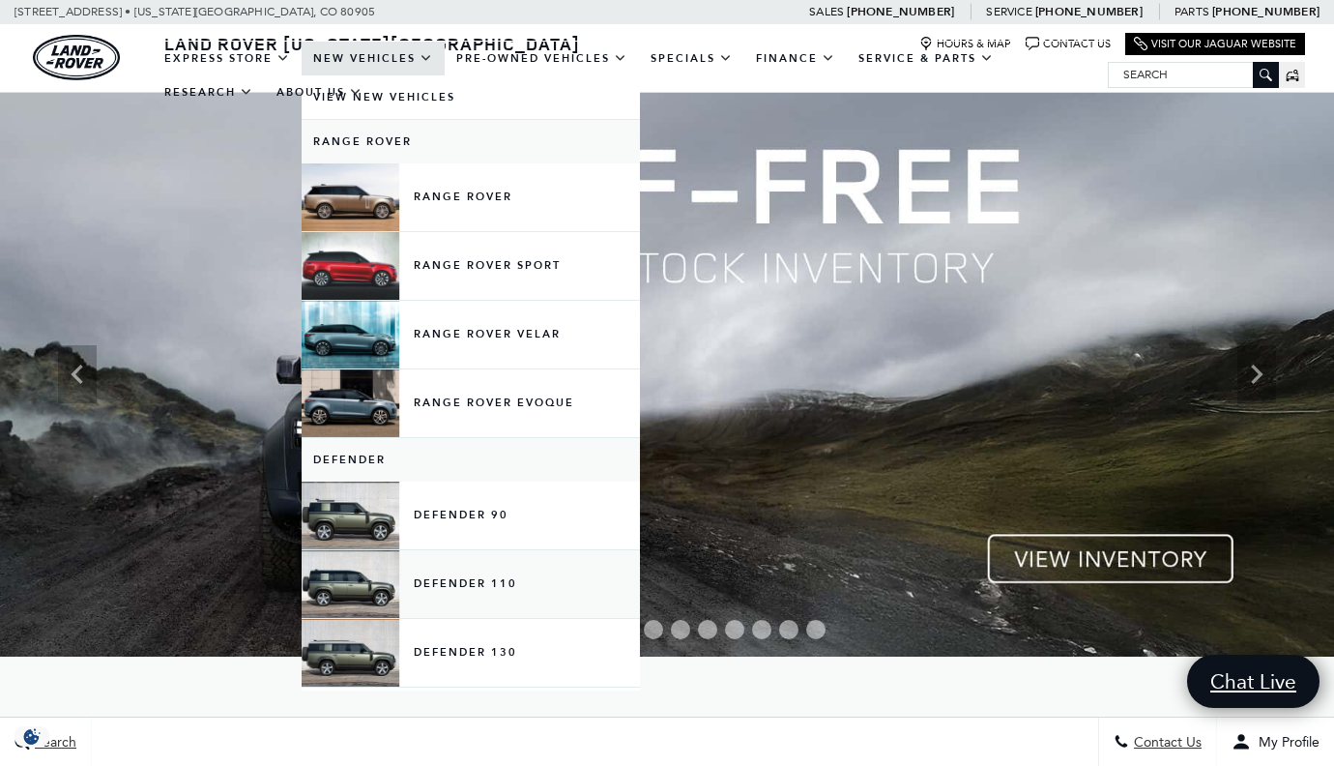  Describe the element at coordinates (373, 58) in the screenshot. I see `a: New Vehicles` at that location.